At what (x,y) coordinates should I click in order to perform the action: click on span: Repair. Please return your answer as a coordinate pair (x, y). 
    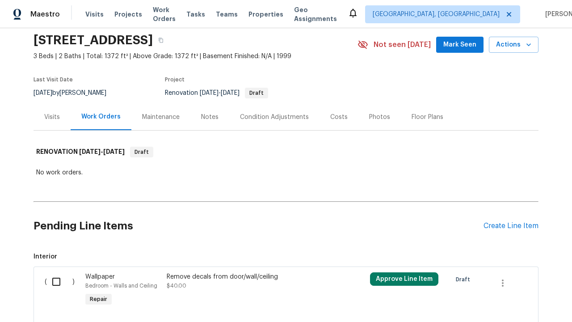
    Looking at the image, I should click on (98, 299).